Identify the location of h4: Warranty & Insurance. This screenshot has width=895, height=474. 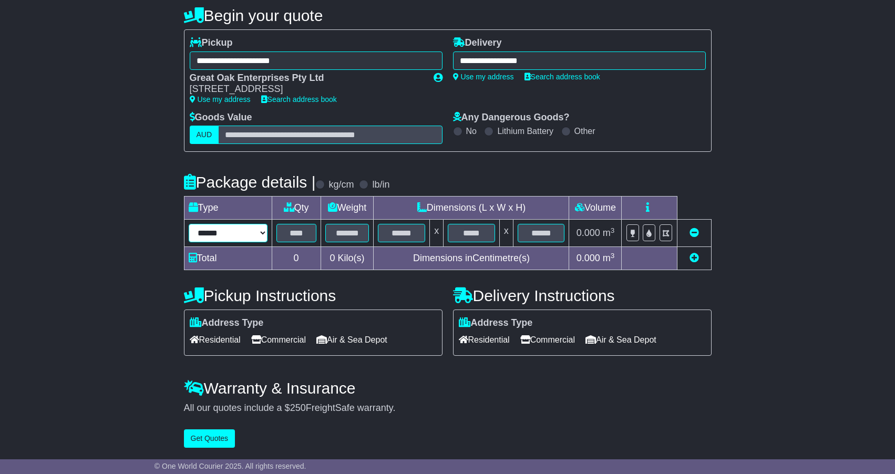
(448, 388).